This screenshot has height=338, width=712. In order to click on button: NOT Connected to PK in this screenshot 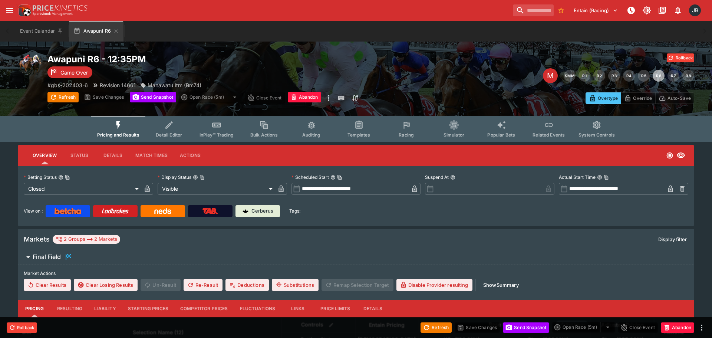, I will do `click(631, 10)`.